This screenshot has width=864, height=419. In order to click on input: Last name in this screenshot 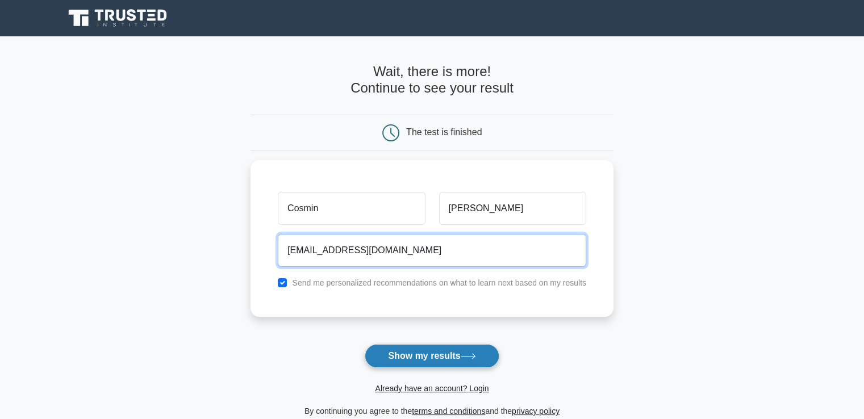, I will do `click(512, 208)`.